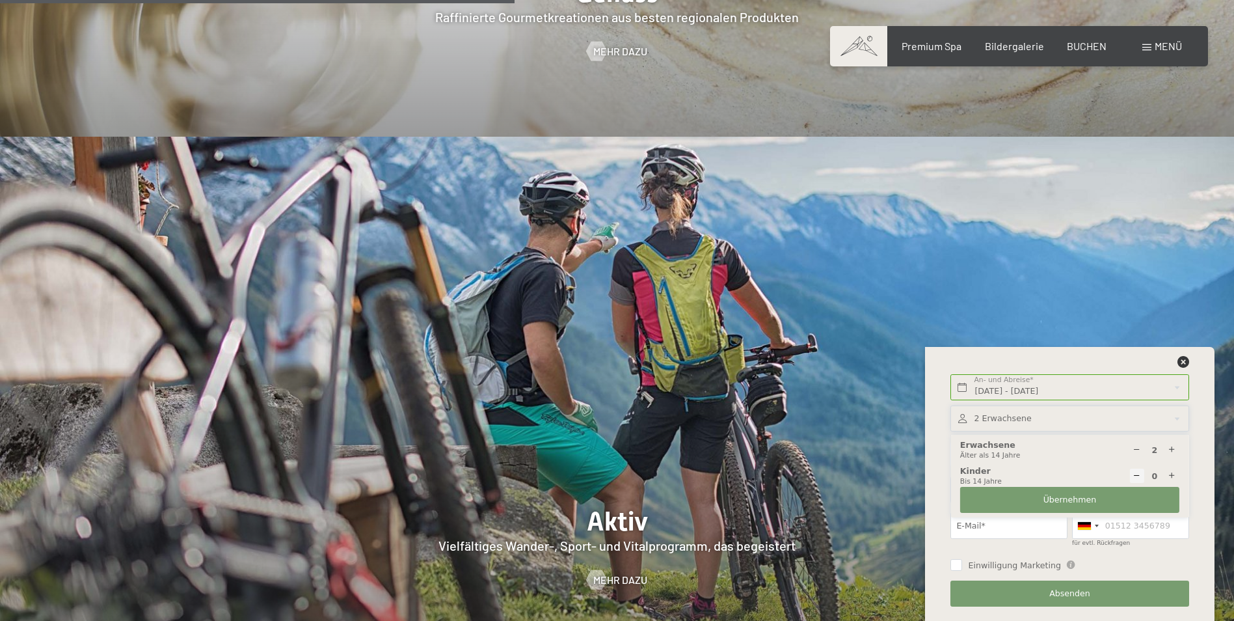 Image resolution: width=1234 pixels, height=621 pixels. I want to click on div: Germany (Deutschland): +49, so click(1088, 525).